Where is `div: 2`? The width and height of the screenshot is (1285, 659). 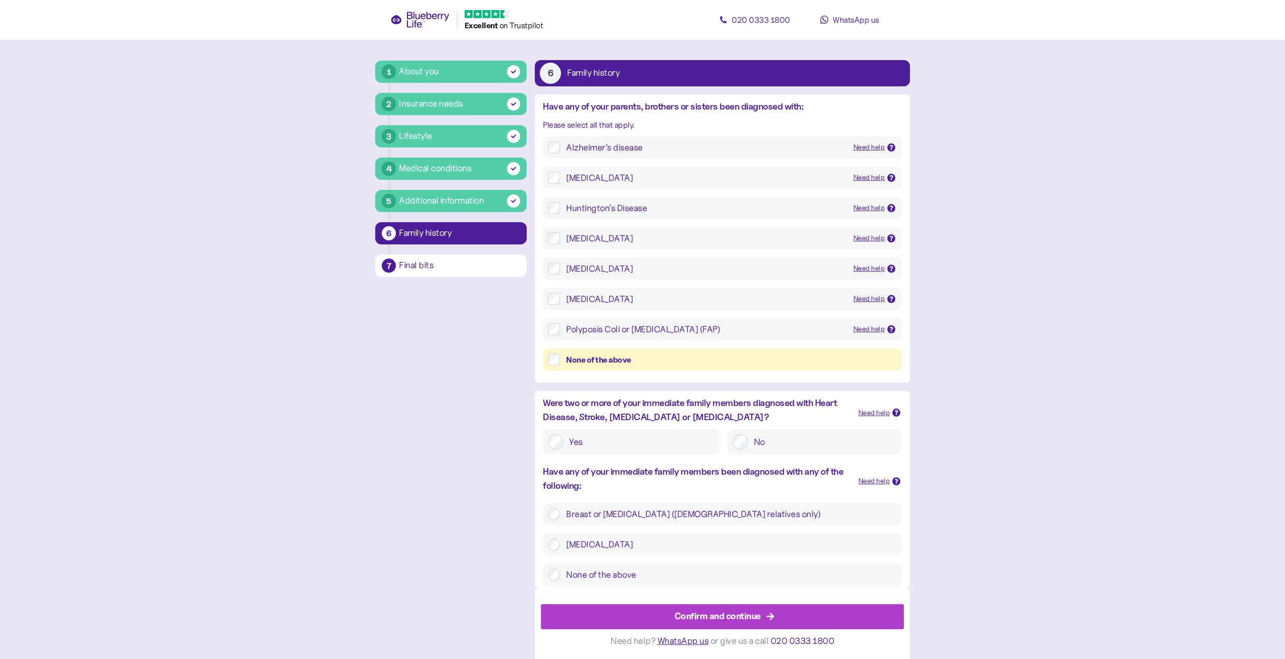
div: 2 is located at coordinates (389, 104).